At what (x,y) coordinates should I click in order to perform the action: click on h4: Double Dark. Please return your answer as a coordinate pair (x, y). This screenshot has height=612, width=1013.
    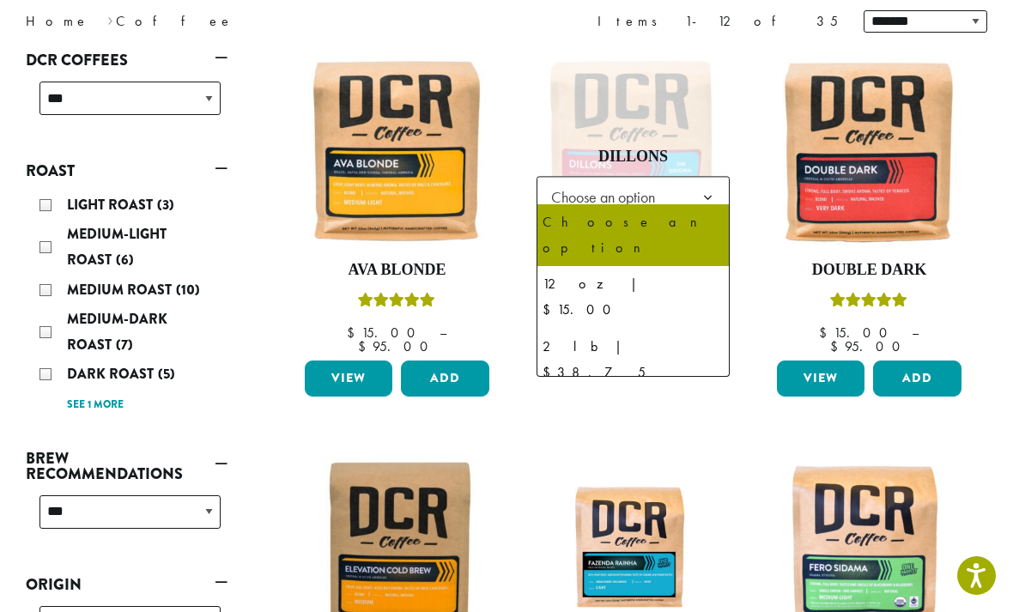
    Looking at the image, I should click on (868, 270).